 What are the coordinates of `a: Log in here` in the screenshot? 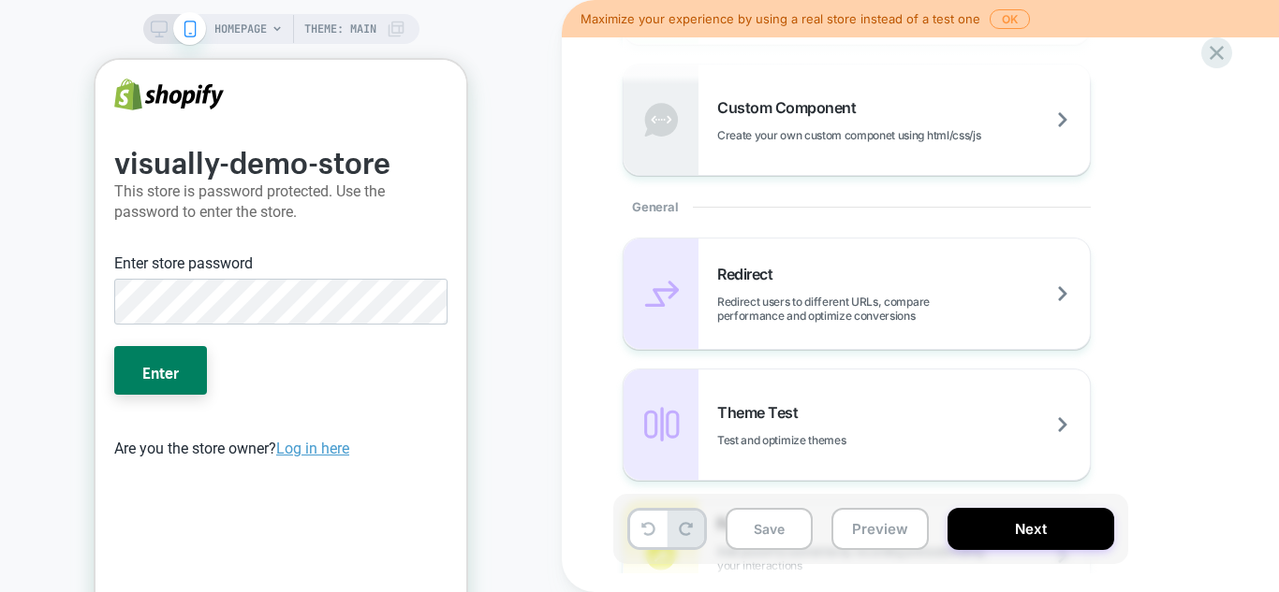 It's located at (217, 388).